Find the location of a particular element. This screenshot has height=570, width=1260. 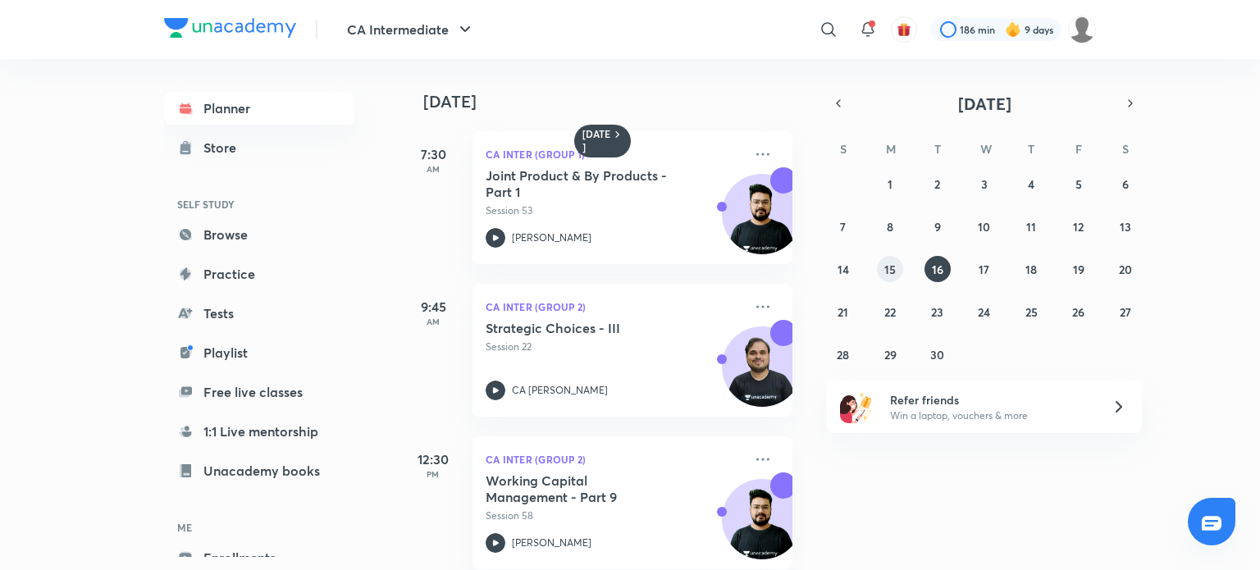

abbr: September 13, 2025 is located at coordinates (1126, 226).